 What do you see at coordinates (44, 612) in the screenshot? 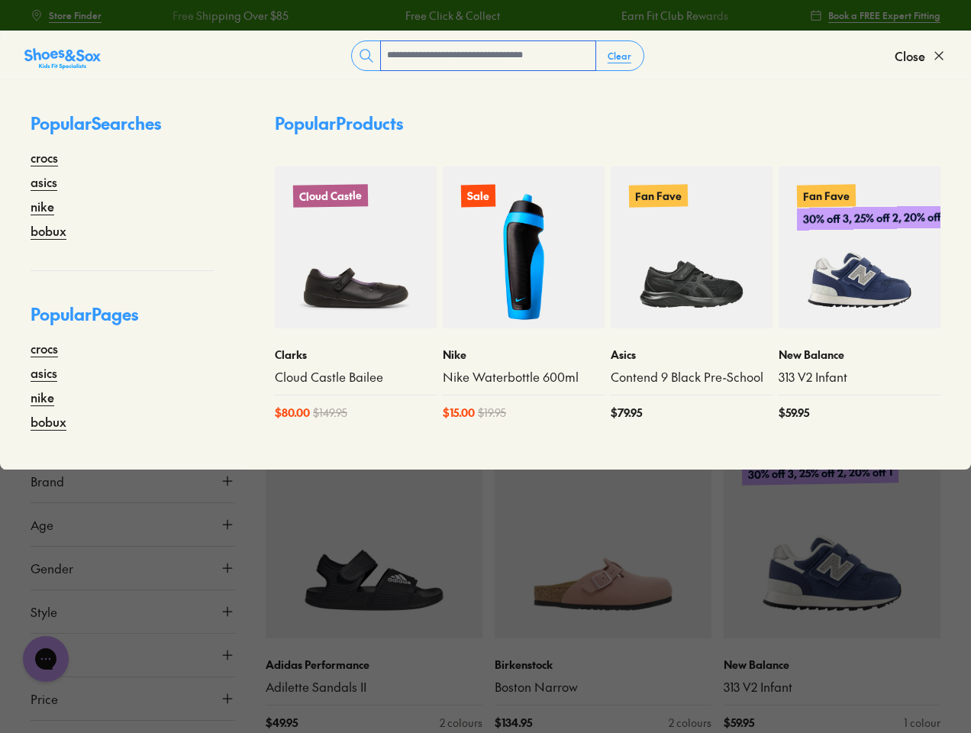
I see `span: Style` at bounding box center [44, 612].